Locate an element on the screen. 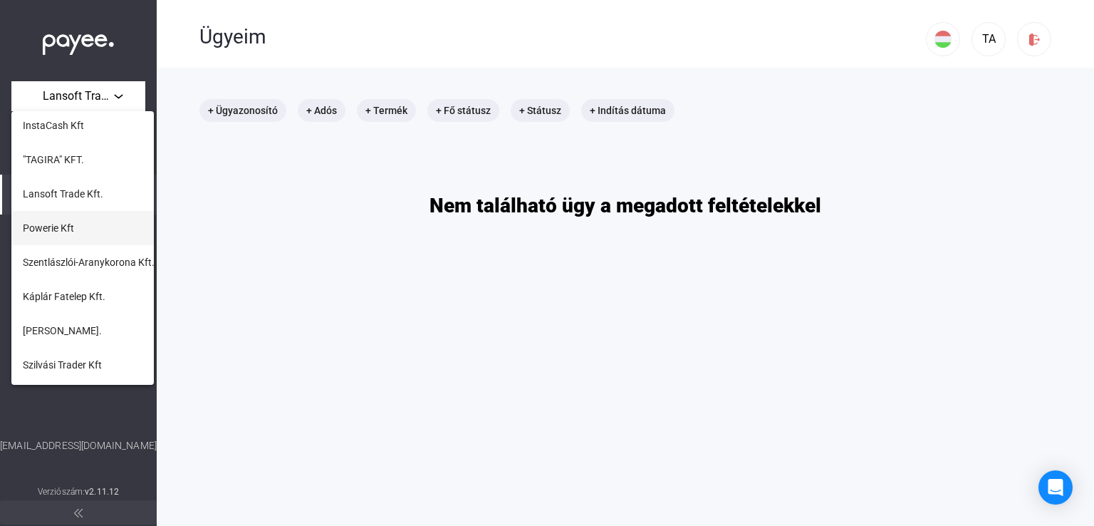 Image resolution: width=1094 pixels, height=526 pixels. span: Szilvási Trader Kft is located at coordinates (62, 365).